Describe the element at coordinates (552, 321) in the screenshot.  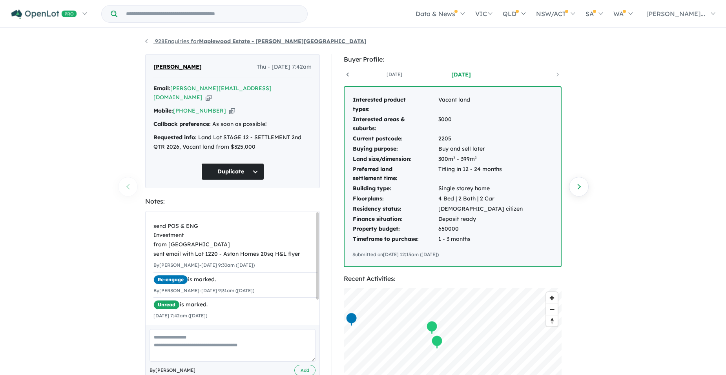
I see `button: Reset bearing to north` at that location.